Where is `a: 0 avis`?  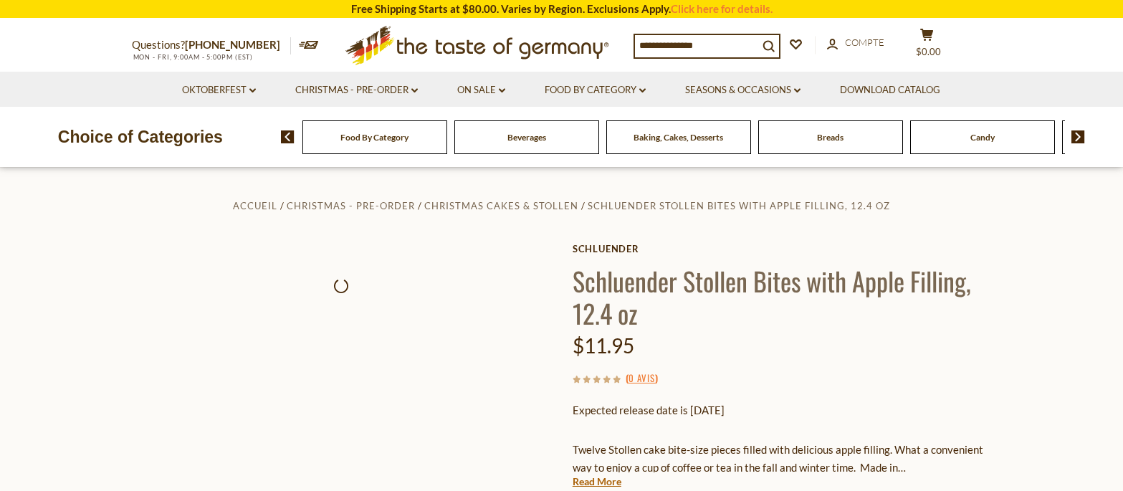 a: 0 avis is located at coordinates (641, 378).